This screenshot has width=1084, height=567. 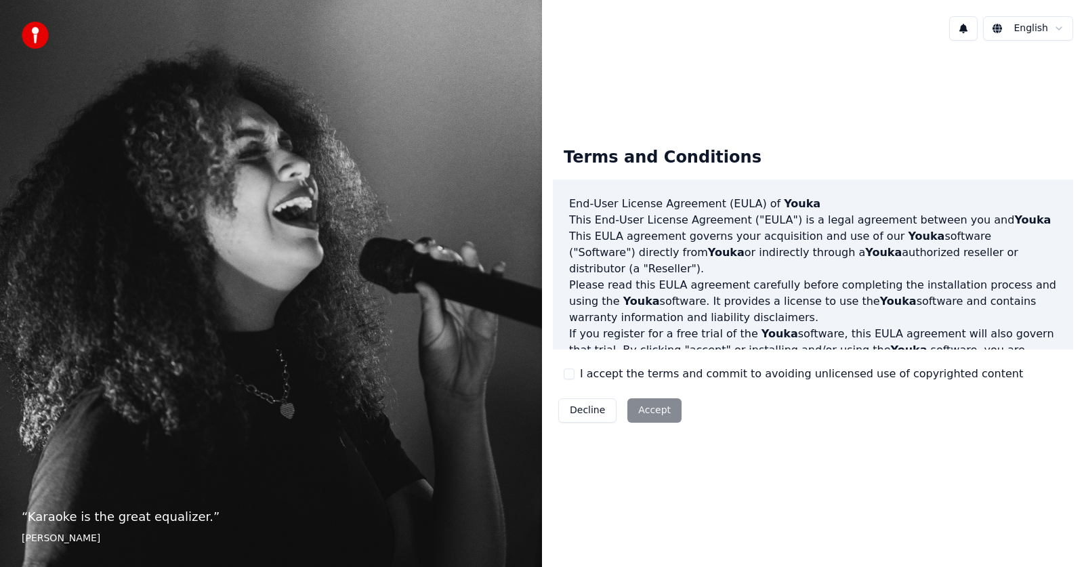 What do you see at coordinates (813, 220) in the screenshot?
I see `p: This End-User License Agreement ("EULA") is a legal agreement between you and` at bounding box center [813, 220].